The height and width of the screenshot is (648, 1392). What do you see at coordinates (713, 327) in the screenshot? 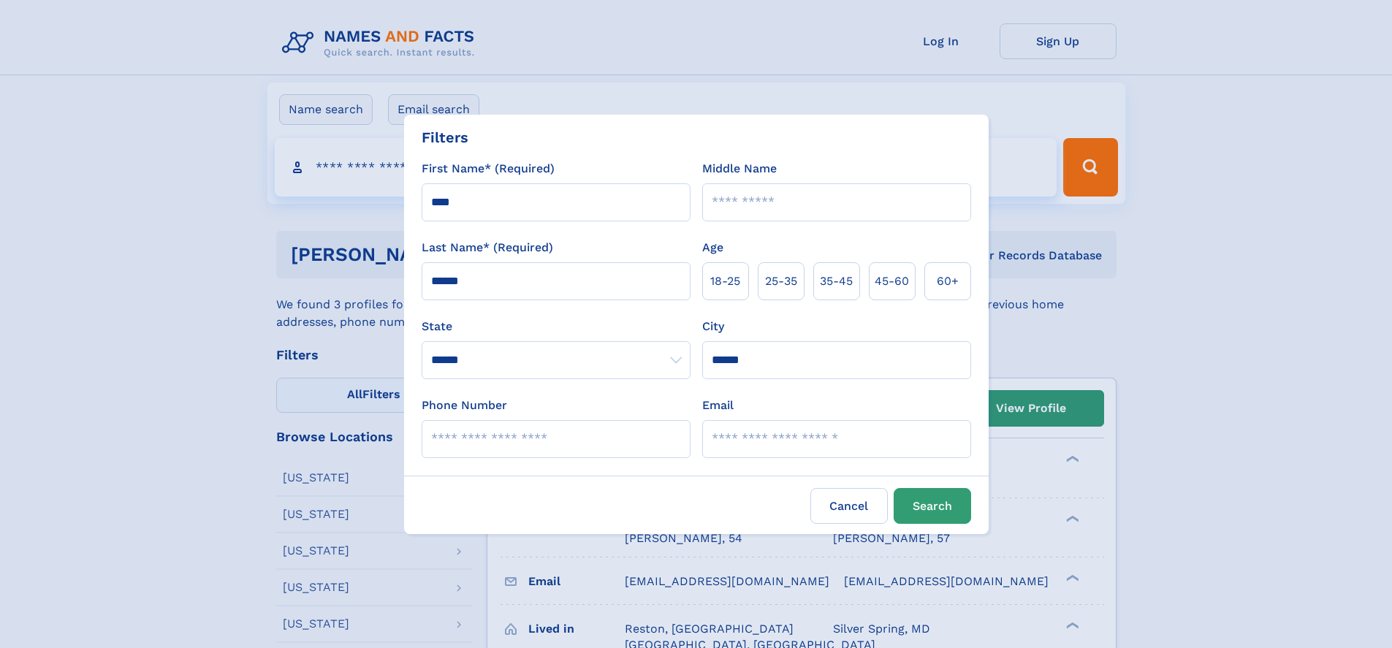
I see `label: City` at bounding box center [713, 327].